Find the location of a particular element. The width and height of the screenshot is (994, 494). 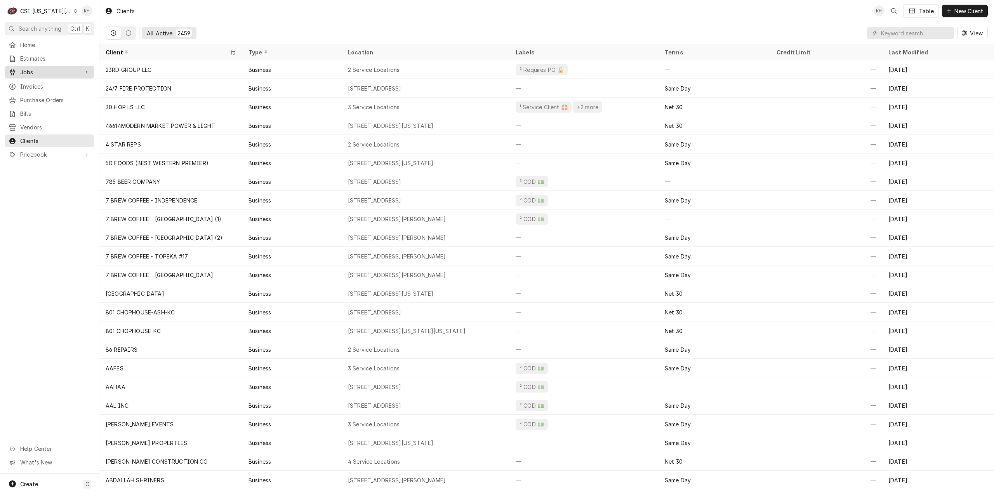

span: Ctrl is located at coordinates (75, 28).